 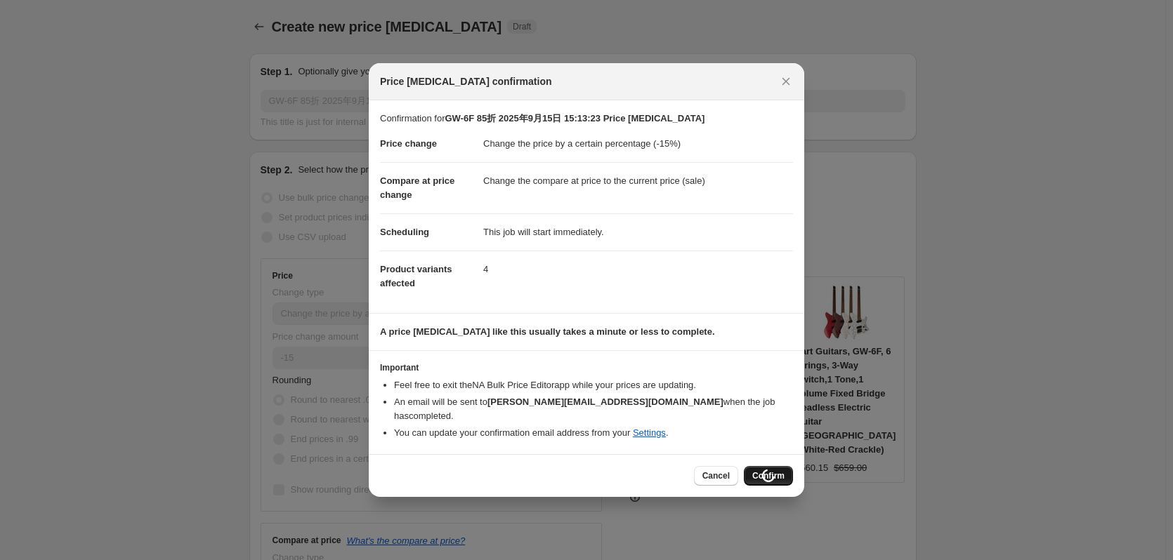 I want to click on span: Product variants affected, so click(x=416, y=276).